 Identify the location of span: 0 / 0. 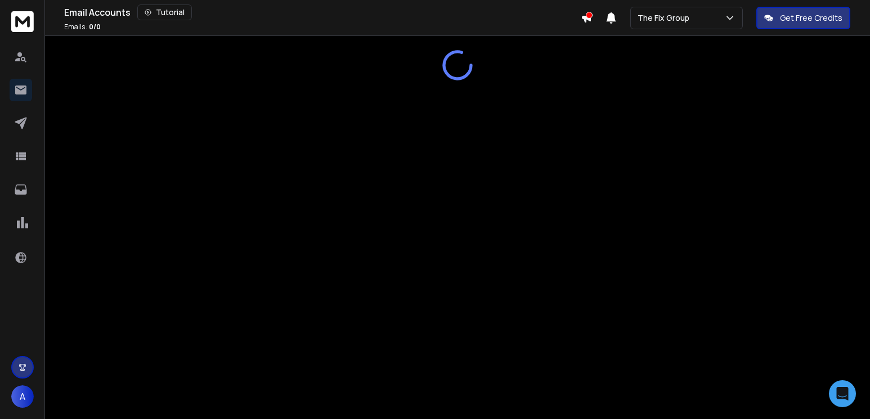
(95, 26).